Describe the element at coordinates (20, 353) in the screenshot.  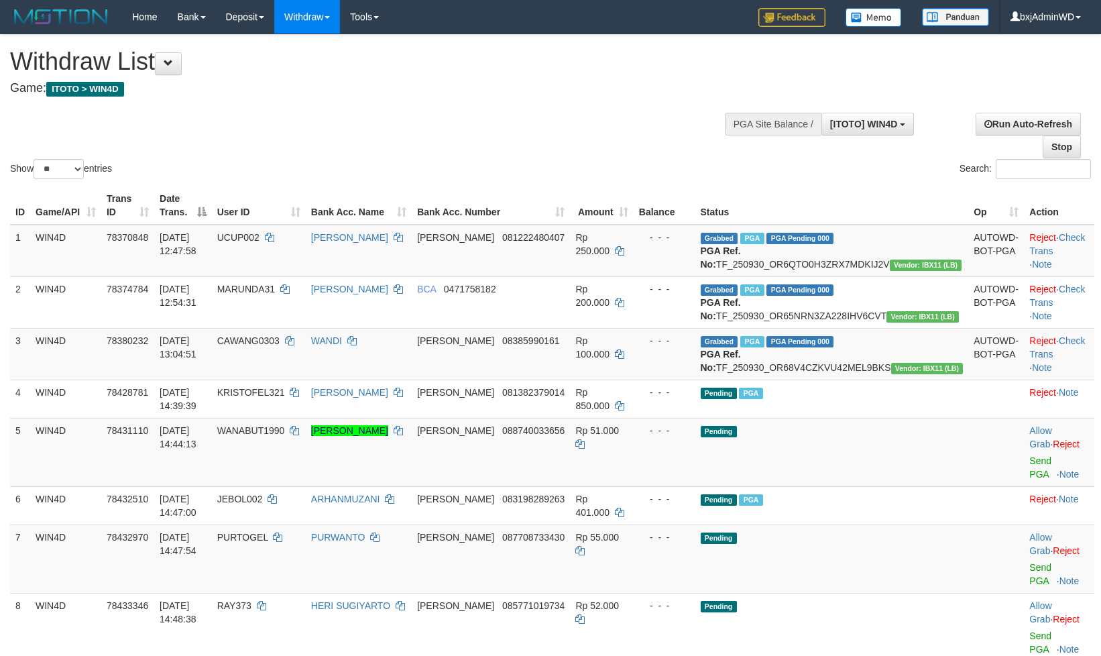
I see `td: 3` at that location.